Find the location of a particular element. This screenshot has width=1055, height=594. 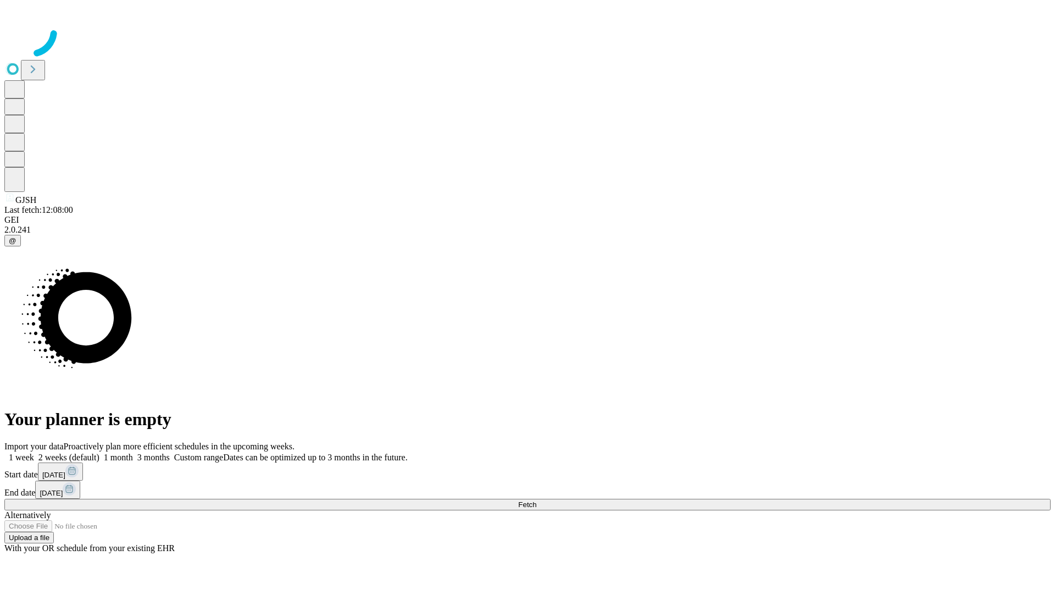

div: End date is located at coordinates (528, 489).